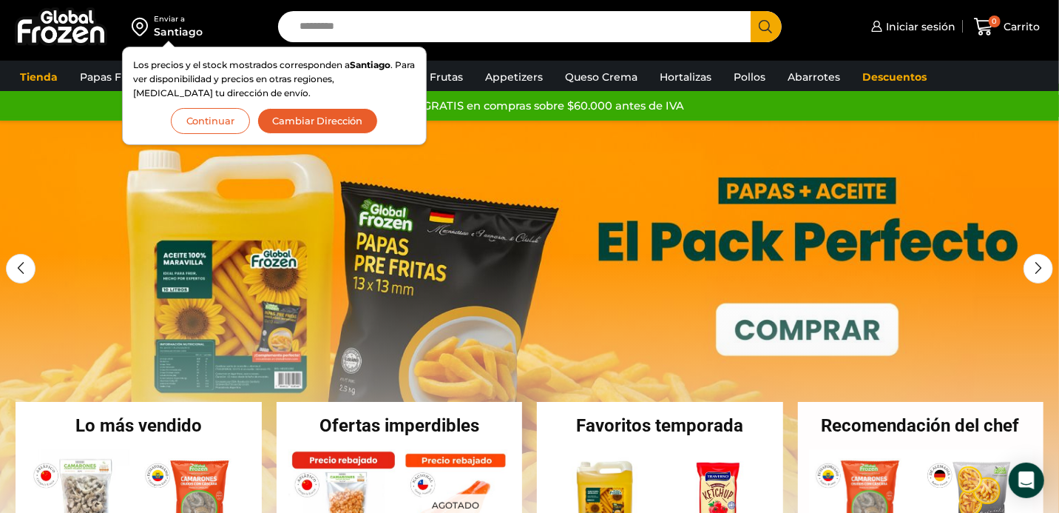 This screenshot has width=1059, height=513. Describe the element at coordinates (894, 77) in the screenshot. I see `a: Descuentos` at that location.